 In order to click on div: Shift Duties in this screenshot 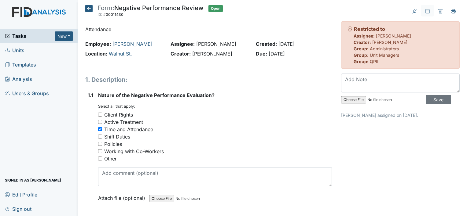, I will do `click(117, 137)`.